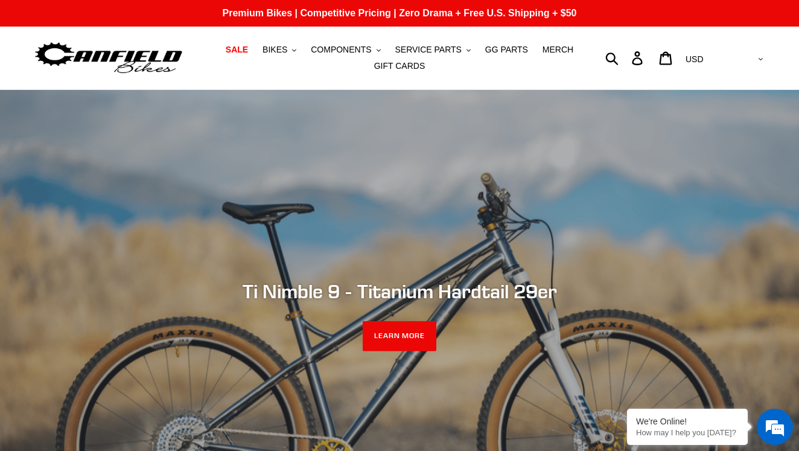  I want to click on button: COMPONENTS, so click(345, 50).